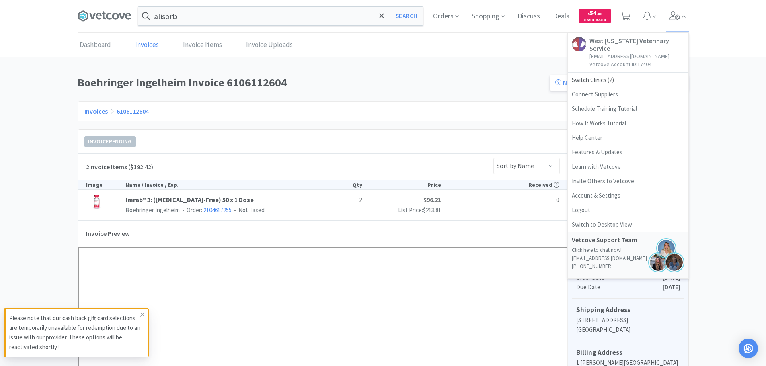 The width and height of the screenshot is (766, 366). I want to click on p: Vetcove Account ID: 17404, so click(637, 64).